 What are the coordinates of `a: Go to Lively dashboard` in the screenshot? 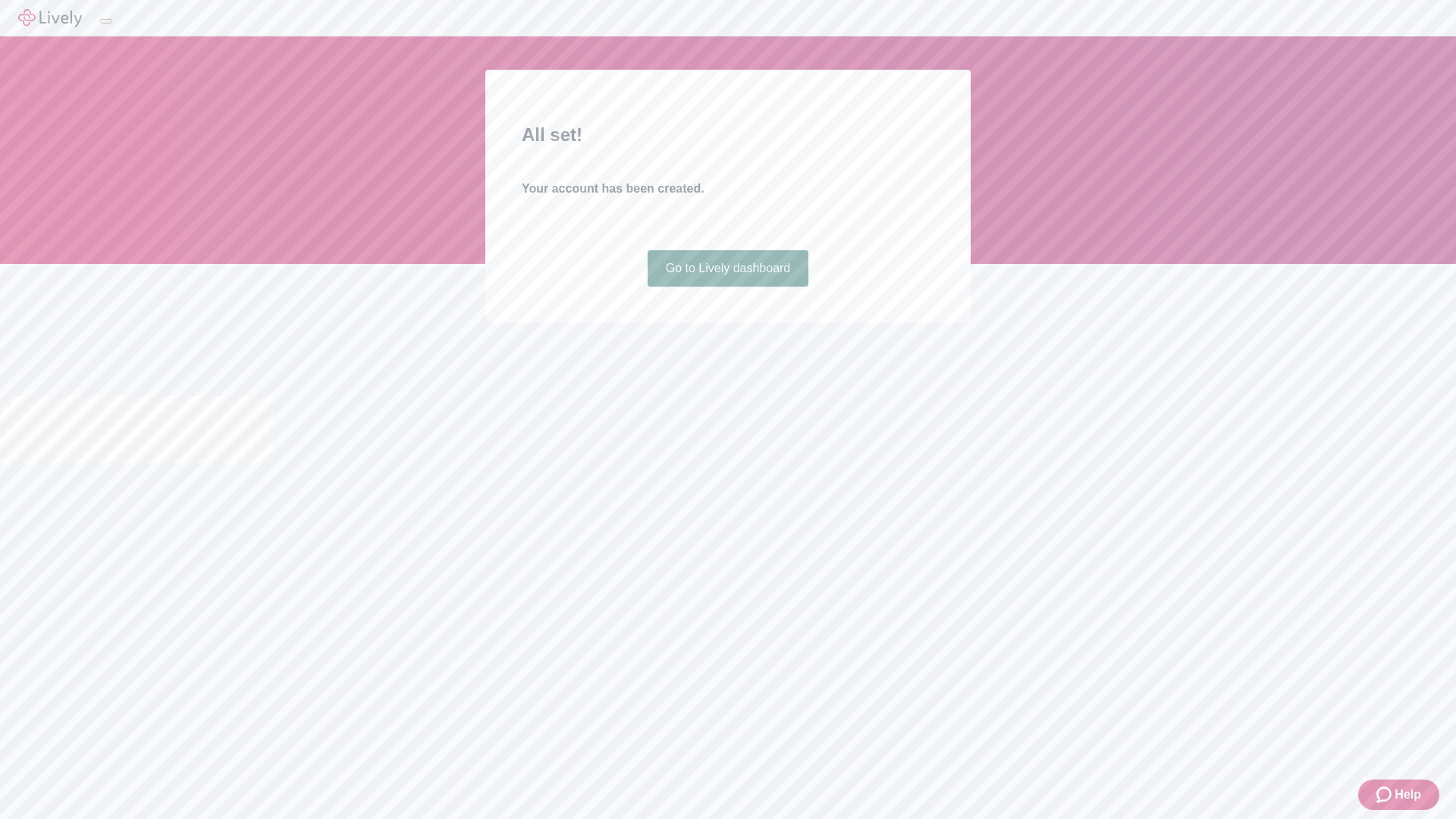 It's located at (728, 269).